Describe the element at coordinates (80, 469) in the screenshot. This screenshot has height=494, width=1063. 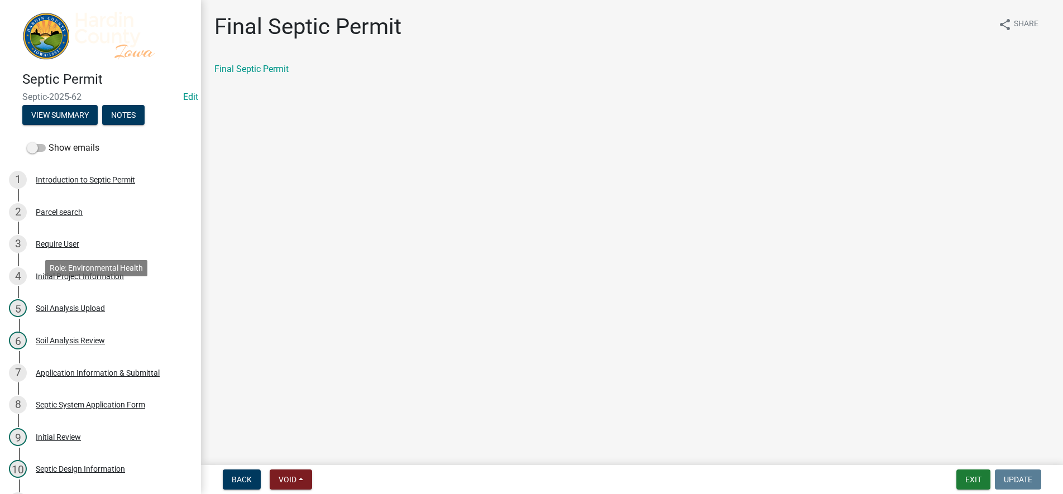
I see `div: Septic Design Information` at that location.